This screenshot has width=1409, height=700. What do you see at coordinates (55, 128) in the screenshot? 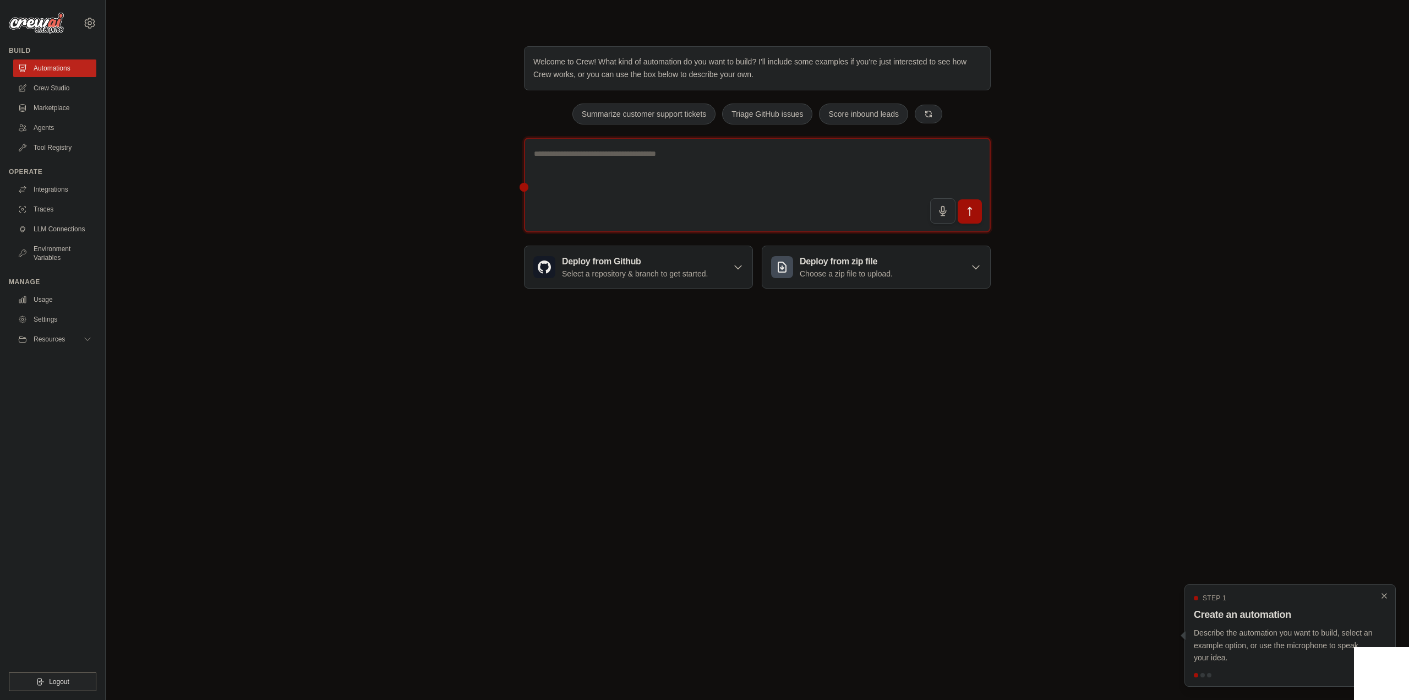
I see `a: Agents` at bounding box center [55, 128].